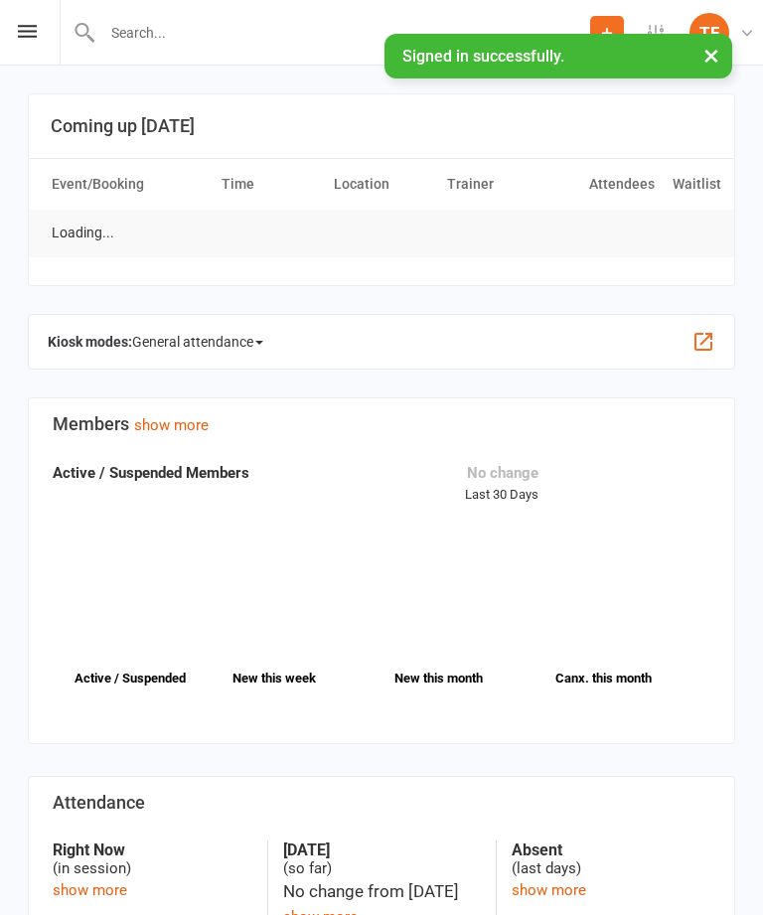 This screenshot has width=763, height=915. Describe the element at coordinates (611, 859) in the screenshot. I see `div: (last days)` at that location.